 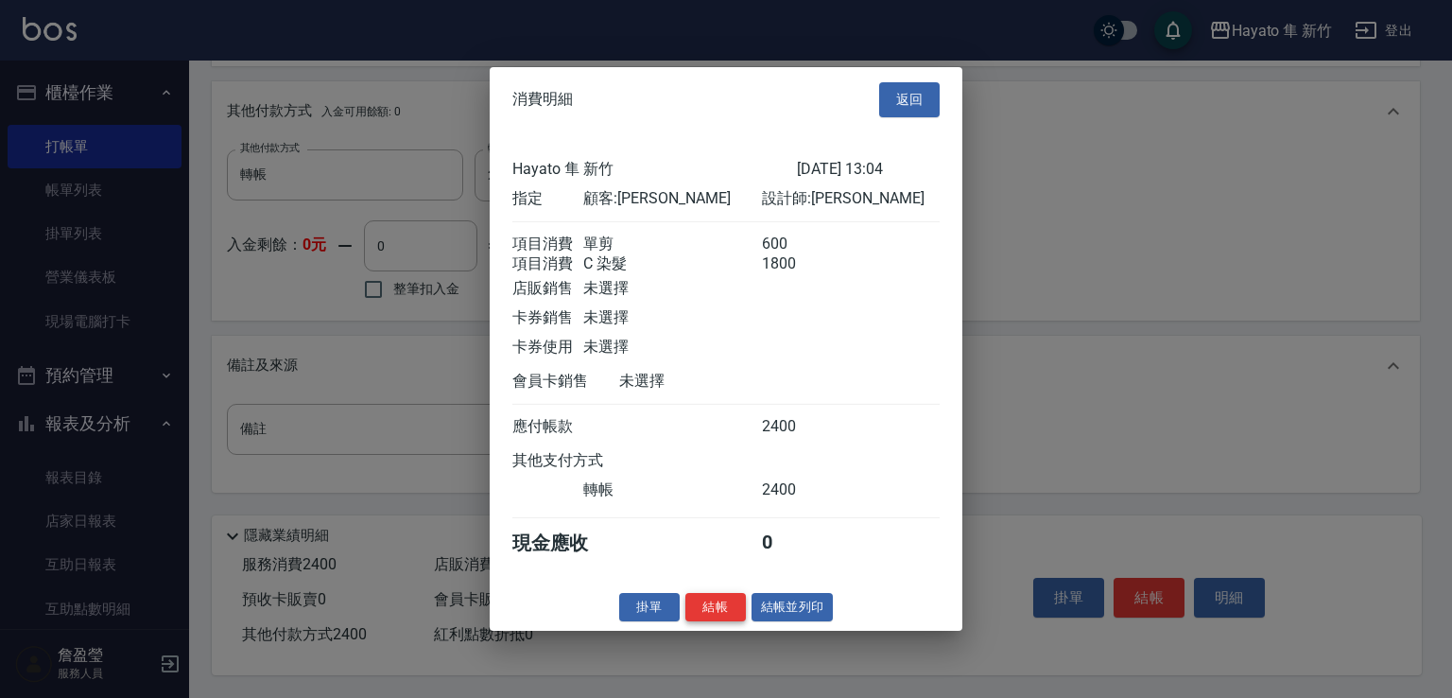 I want to click on div: 會員卡銷售, so click(x=565, y=380).